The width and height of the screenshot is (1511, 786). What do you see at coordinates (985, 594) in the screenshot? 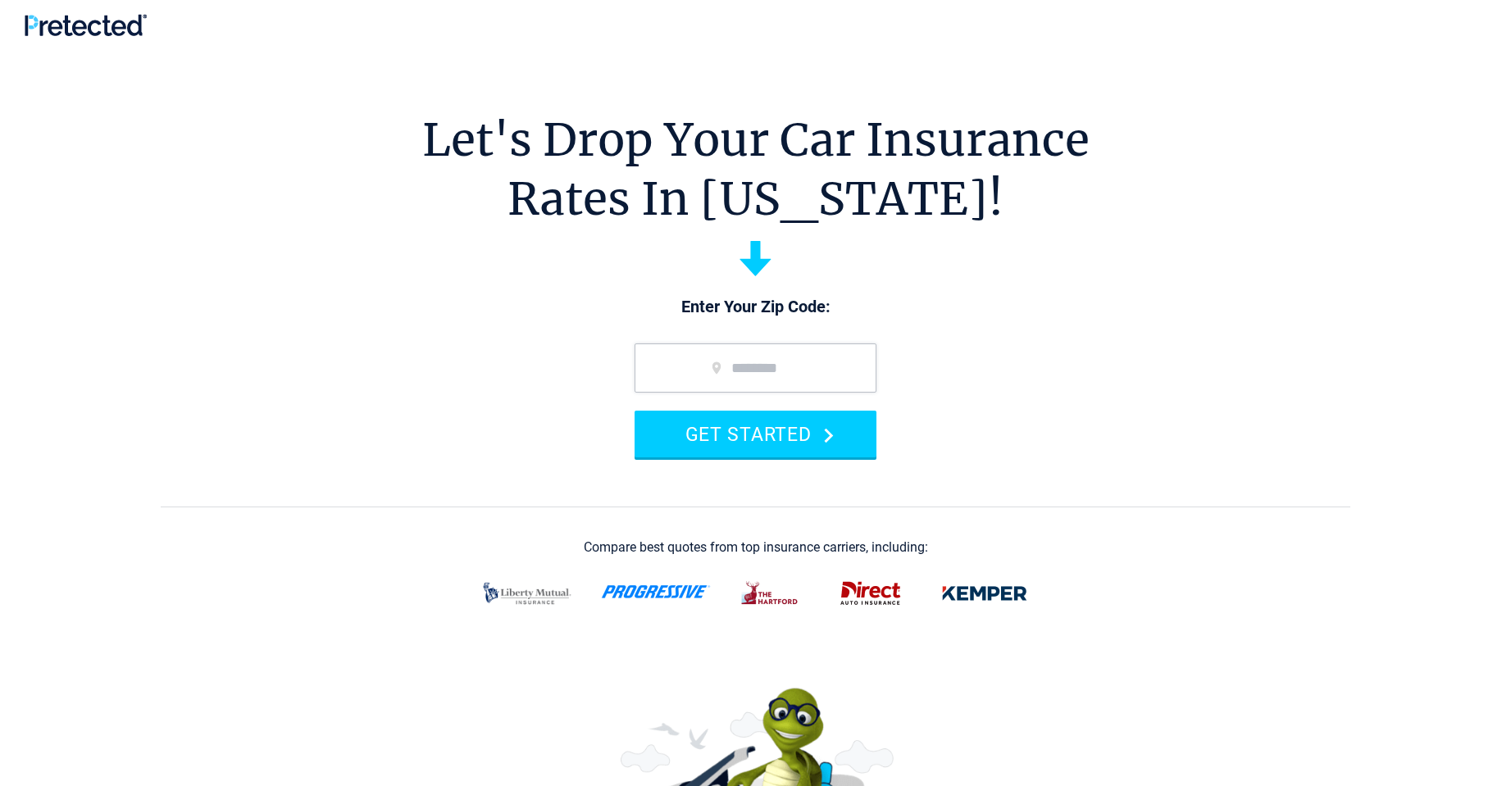
I see `img: kemper` at bounding box center [985, 594].